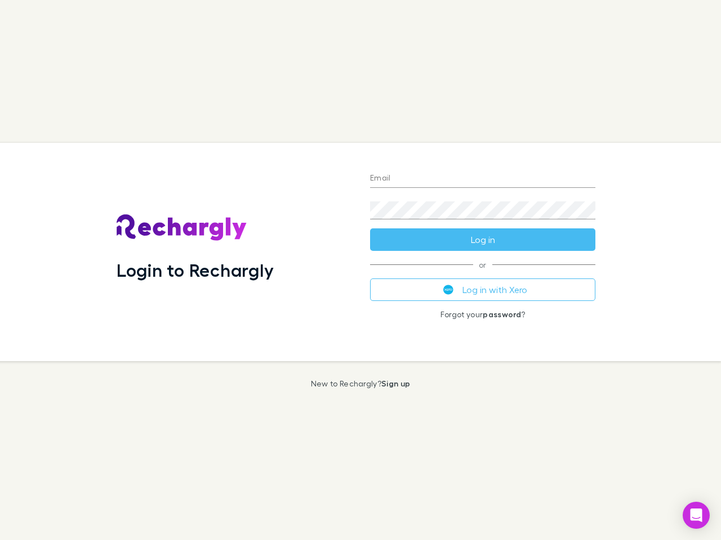 The height and width of the screenshot is (540, 721). I want to click on a: password, so click(502, 314).